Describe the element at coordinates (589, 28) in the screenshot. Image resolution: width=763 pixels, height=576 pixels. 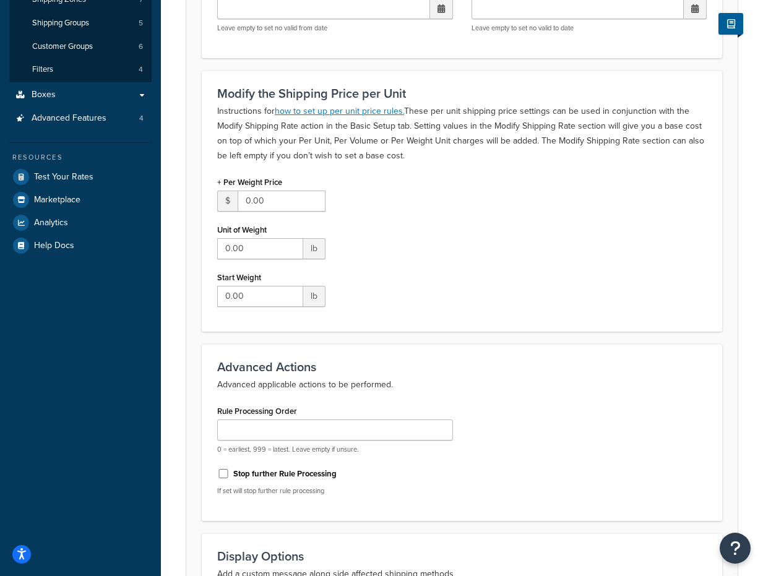
I see `p: Leave empty to set no valid to date` at that location.